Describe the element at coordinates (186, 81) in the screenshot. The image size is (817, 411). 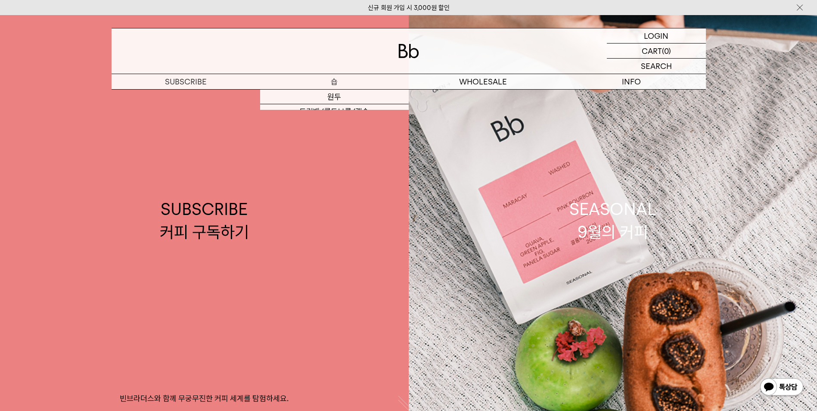
I see `p: SUBSCRIBE` at that location.